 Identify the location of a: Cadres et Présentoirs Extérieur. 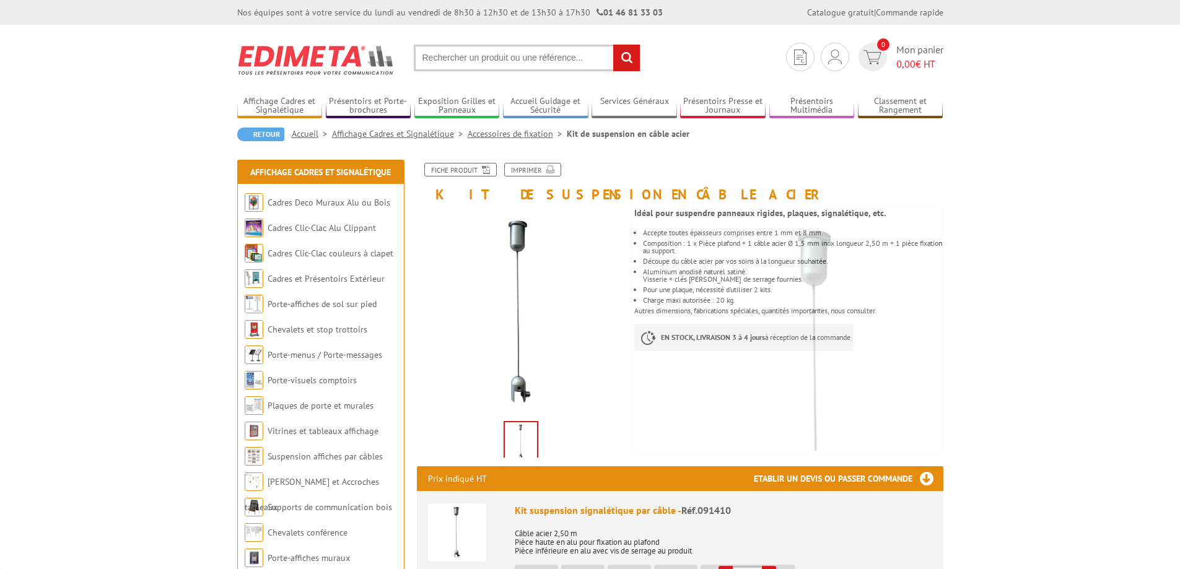
(326, 279).